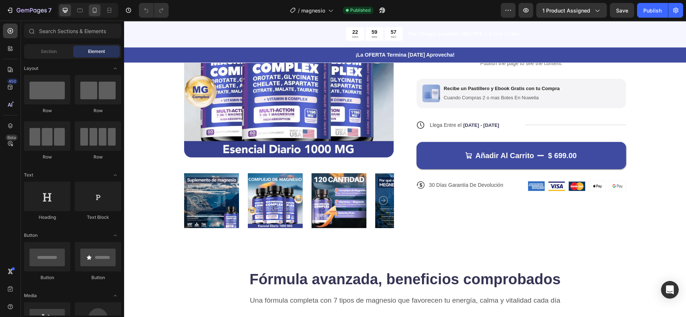  What do you see at coordinates (339, 13) in the screenshot?
I see `span: Por Tiempo Limitado 30% OFF + Envió Gratis` at bounding box center [339, 13].